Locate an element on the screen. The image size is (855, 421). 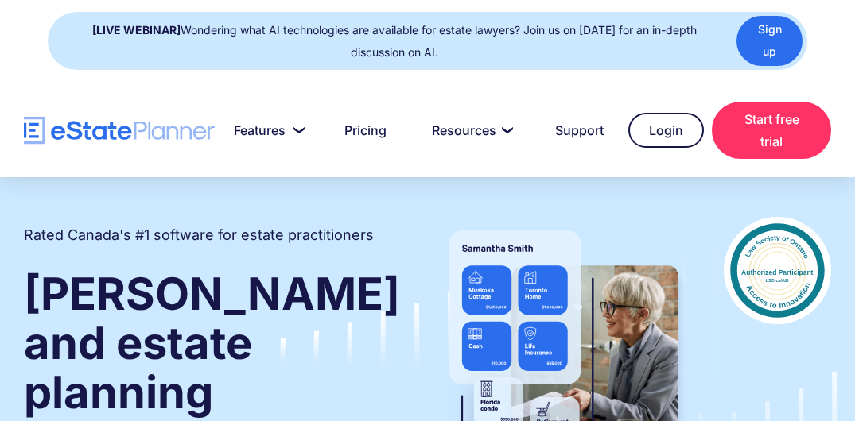
a: Login is located at coordinates (666, 130).